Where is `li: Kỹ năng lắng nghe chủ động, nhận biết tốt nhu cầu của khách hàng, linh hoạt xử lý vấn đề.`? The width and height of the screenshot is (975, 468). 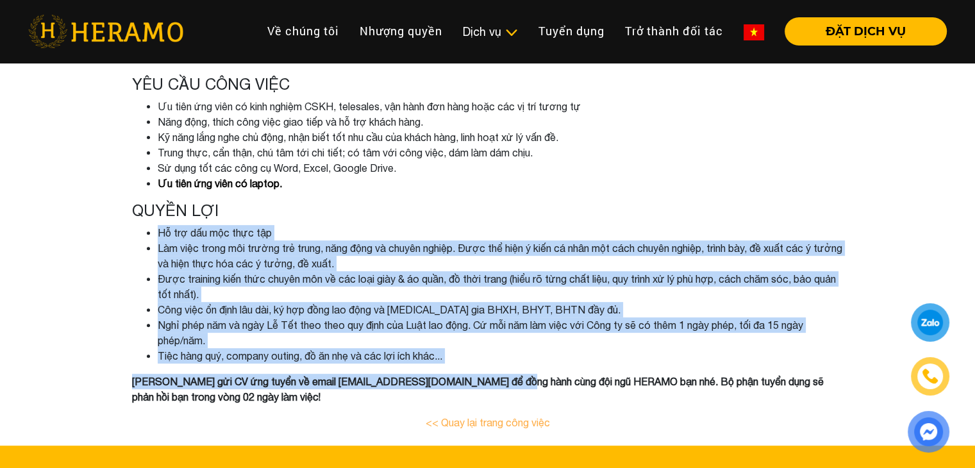 li: Kỹ năng lắng nghe chủ động, nhận biết tốt nhu cầu của khách hàng, linh hoạt xử lý vấn đề. is located at coordinates (501, 137).